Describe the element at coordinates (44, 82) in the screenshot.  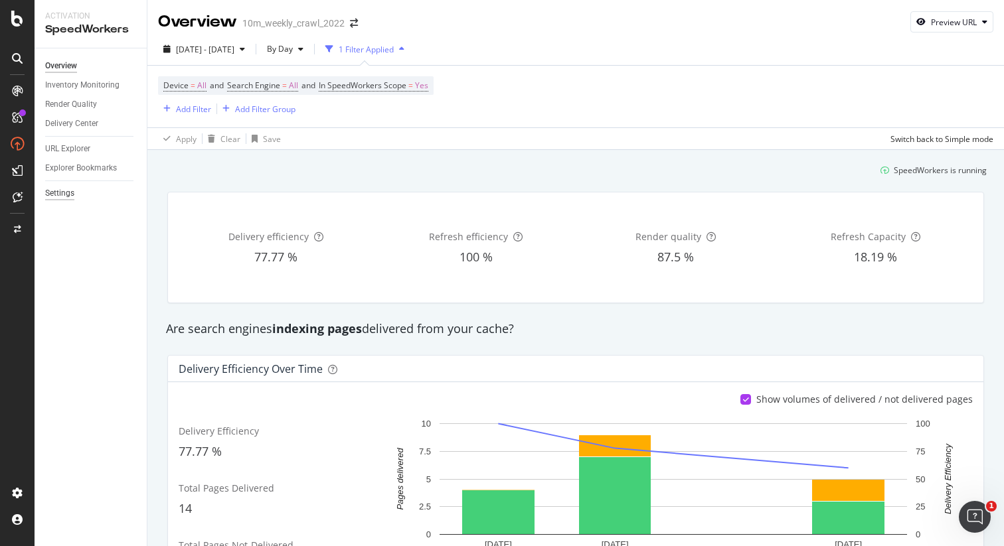
I see `img: tab_domain_overview_orange.svg` at that location.